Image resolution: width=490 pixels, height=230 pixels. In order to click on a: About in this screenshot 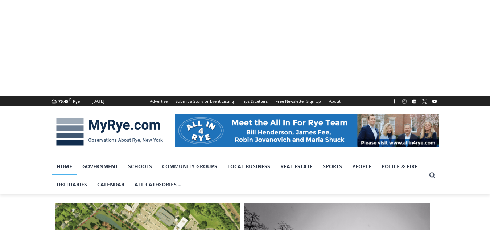, I will do `click(335, 101)`.